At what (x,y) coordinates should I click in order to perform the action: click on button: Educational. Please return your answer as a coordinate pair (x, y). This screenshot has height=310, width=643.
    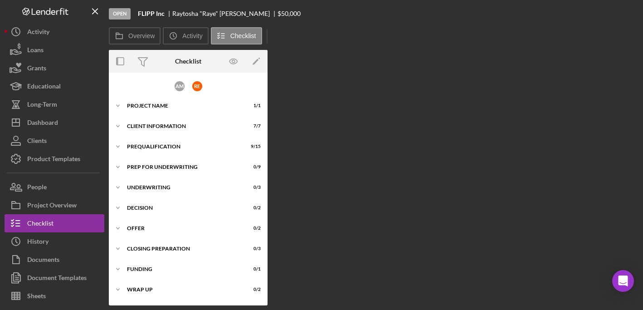
    Looking at the image, I should click on (54, 86).